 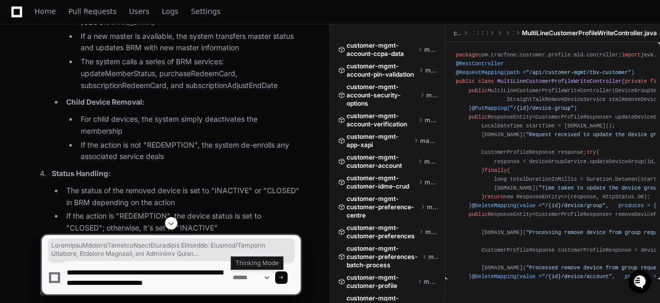 I want to click on span: "/{id}/device-group", so click(x=542, y=108).